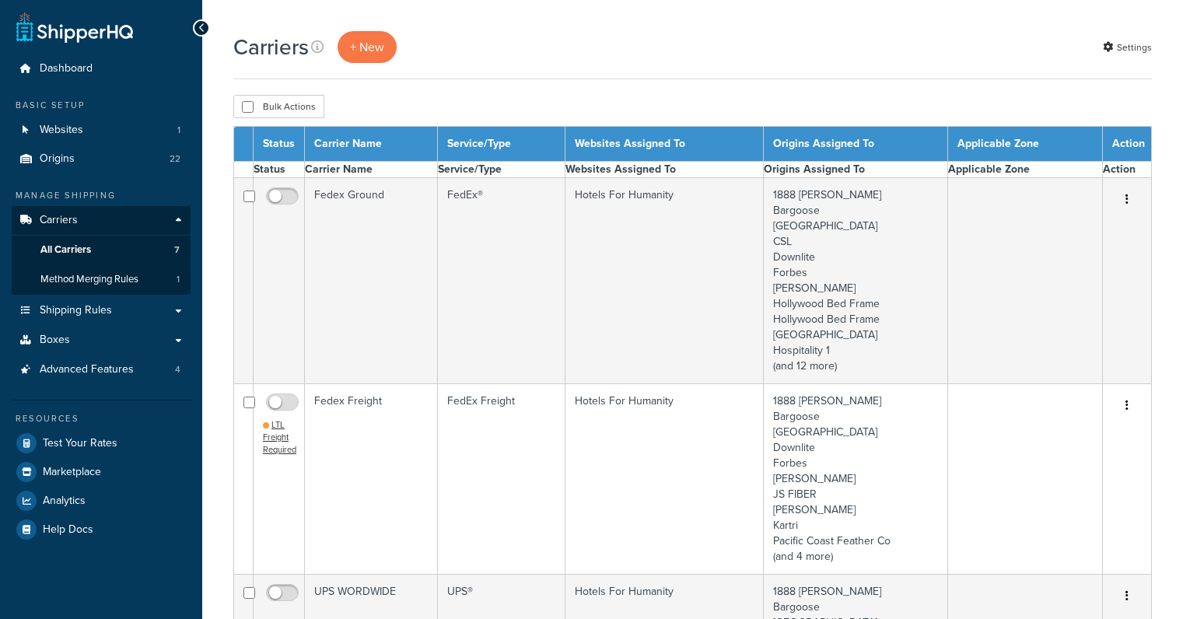 The image size is (1183, 619). I want to click on span: All Carriers, so click(65, 250).